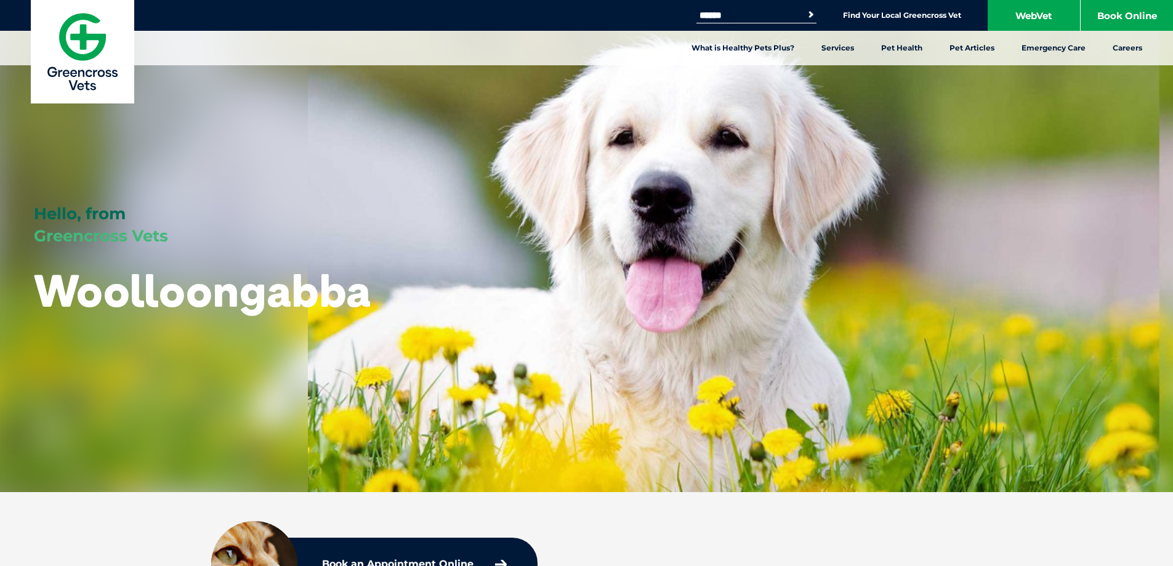 Image resolution: width=1173 pixels, height=566 pixels. I want to click on button: Search, so click(811, 15).